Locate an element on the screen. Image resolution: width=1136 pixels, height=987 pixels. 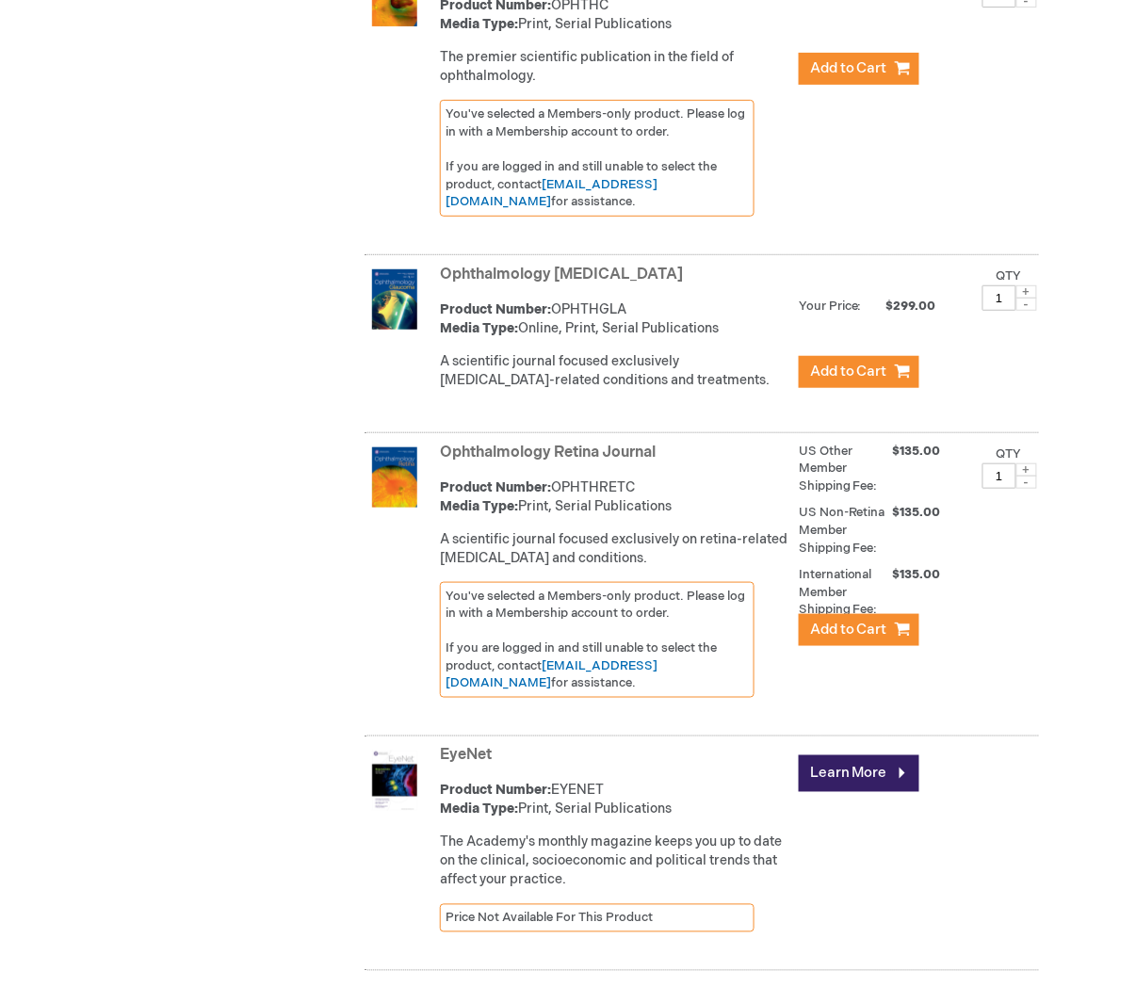
strong: International Member Shipping Fee: is located at coordinates (838, 592).